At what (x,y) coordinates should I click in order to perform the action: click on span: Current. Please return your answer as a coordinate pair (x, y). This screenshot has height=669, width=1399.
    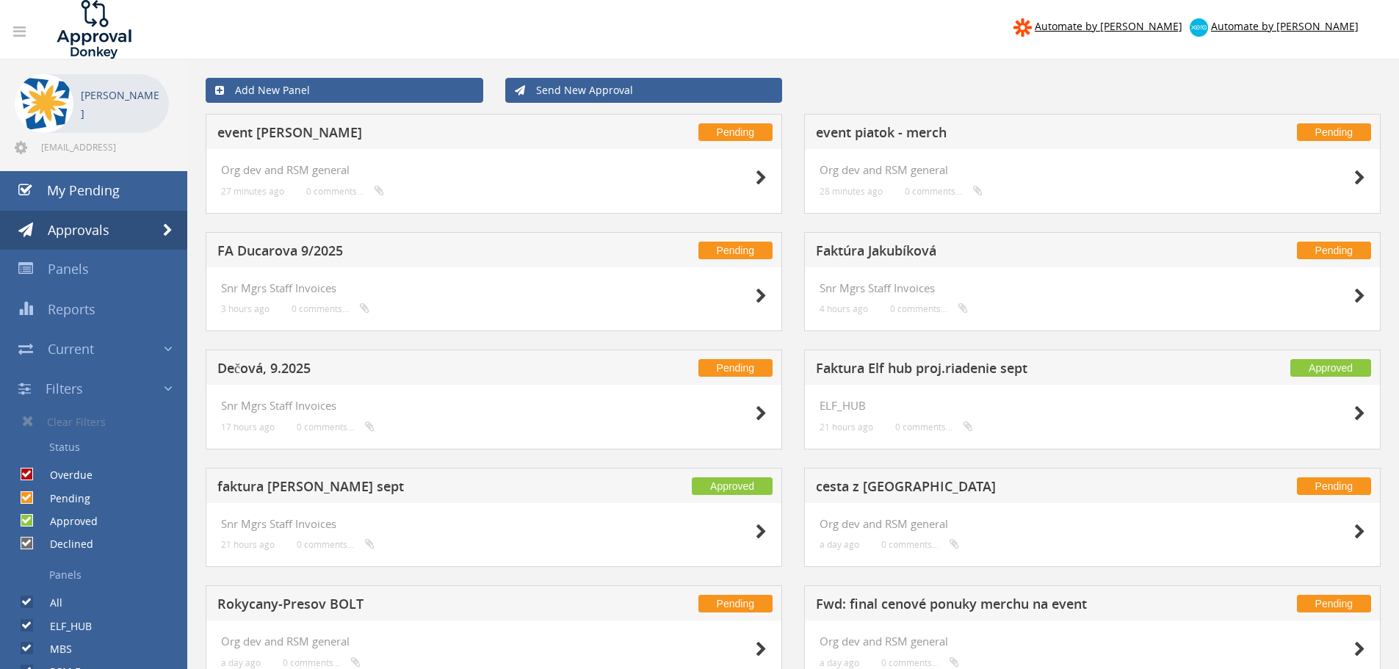
    Looking at the image, I should click on (71, 349).